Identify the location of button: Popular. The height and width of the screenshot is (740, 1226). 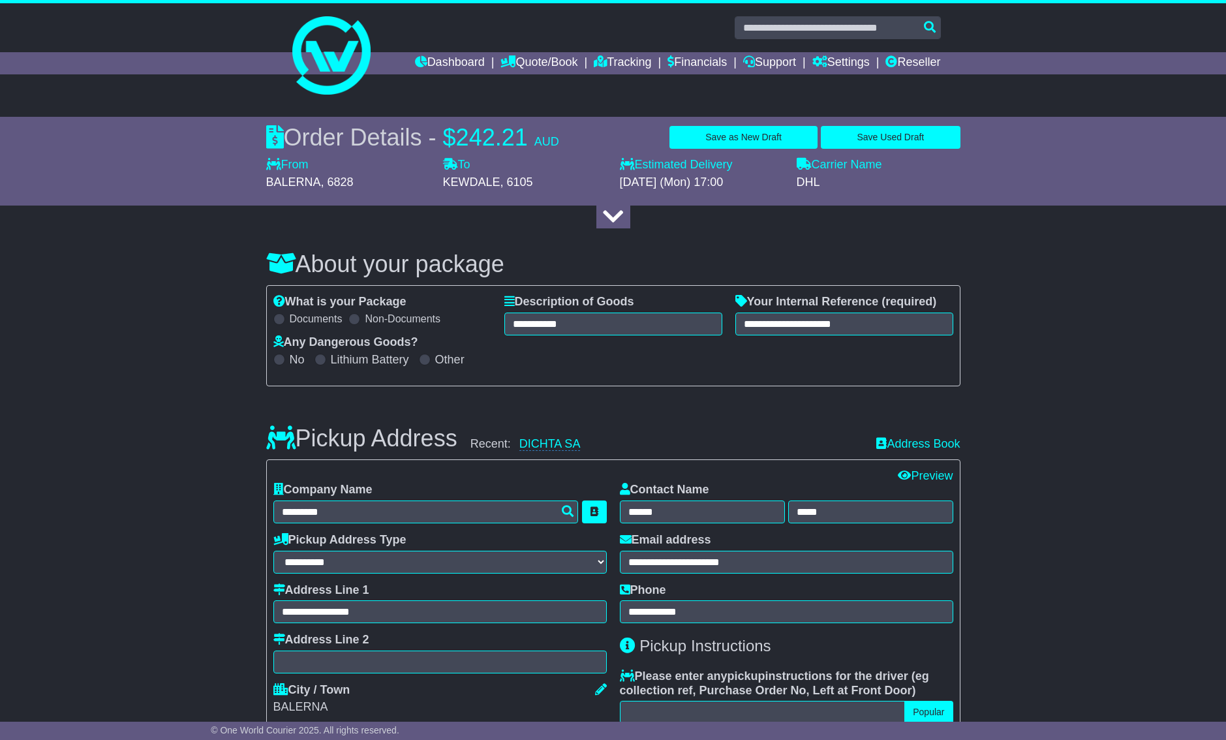
(929, 712).